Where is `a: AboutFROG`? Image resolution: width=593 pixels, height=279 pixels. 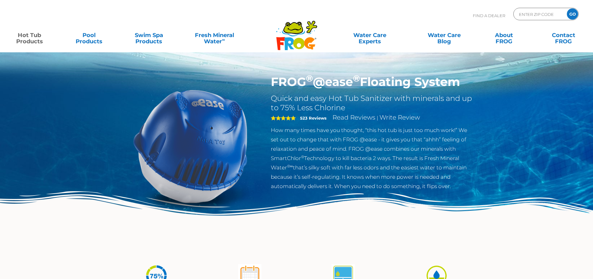
a: AboutFROG is located at coordinates (503, 35).